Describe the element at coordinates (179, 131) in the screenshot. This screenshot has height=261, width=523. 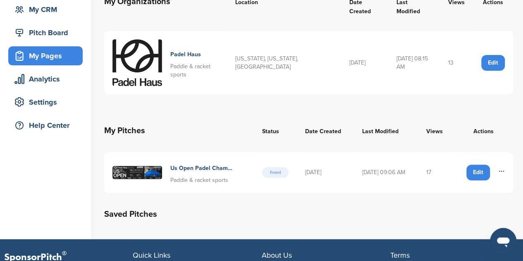
I see `th: My Pitches` at that location.